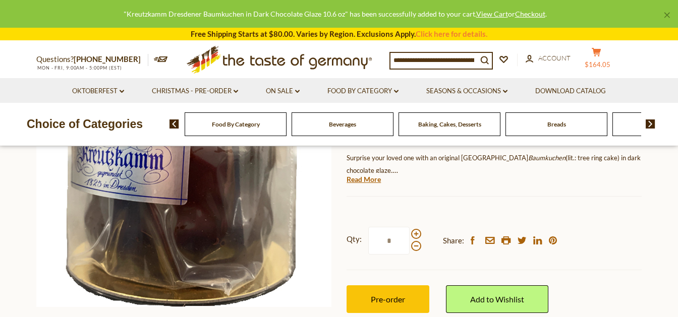 The image size is (678, 317). What do you see at coordinates (547, 158) in the screenshot?
I see `em: Baumkuchen` at bounding box center [547, 158].